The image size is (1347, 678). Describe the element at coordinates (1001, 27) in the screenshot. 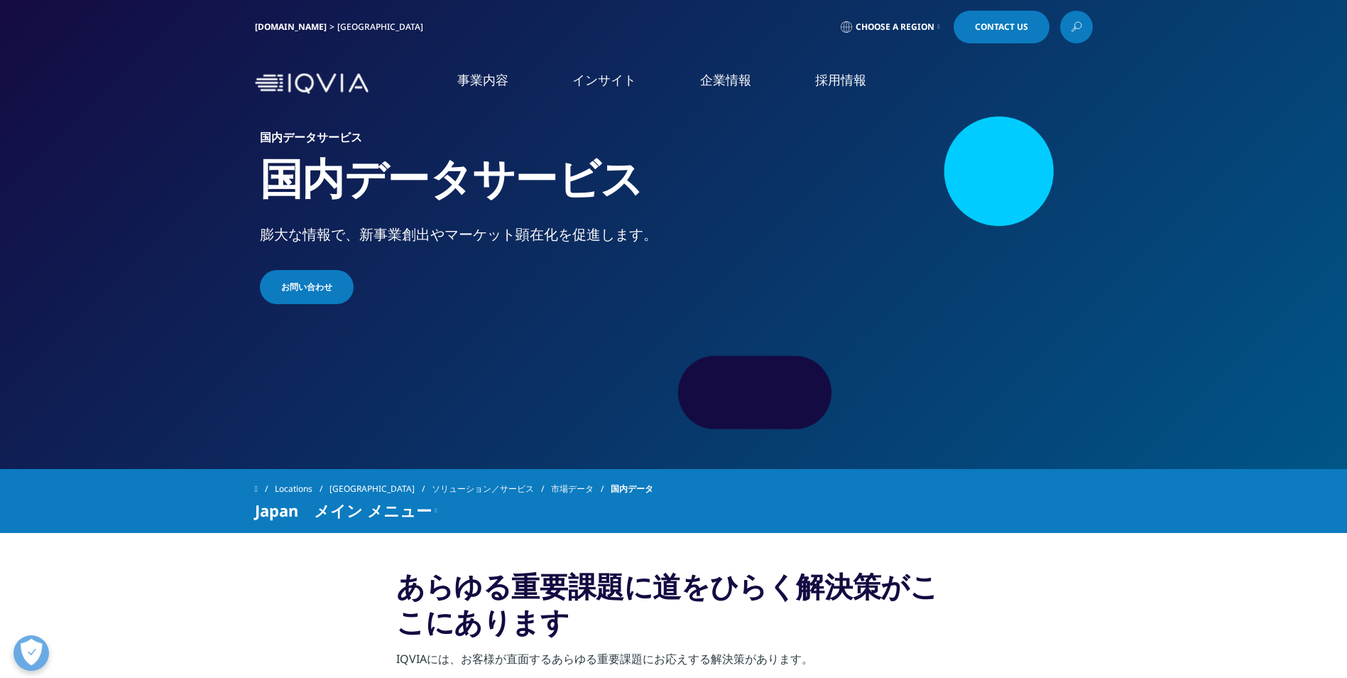

I see `a: Contact Us` at that location.